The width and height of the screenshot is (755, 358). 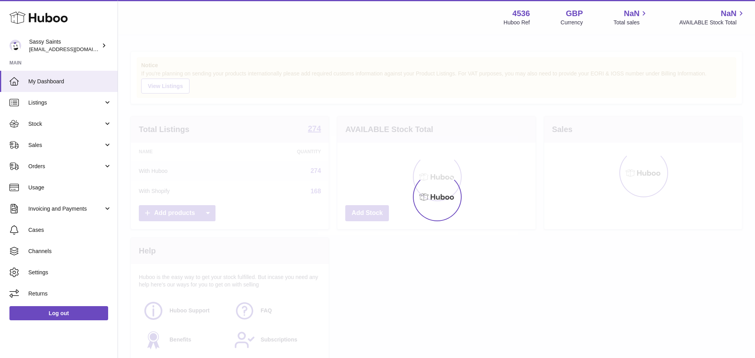 What do you see at coordinates (70, 272) in the screenshot?
I see `span: Settings` at bounding box center [70, 272].